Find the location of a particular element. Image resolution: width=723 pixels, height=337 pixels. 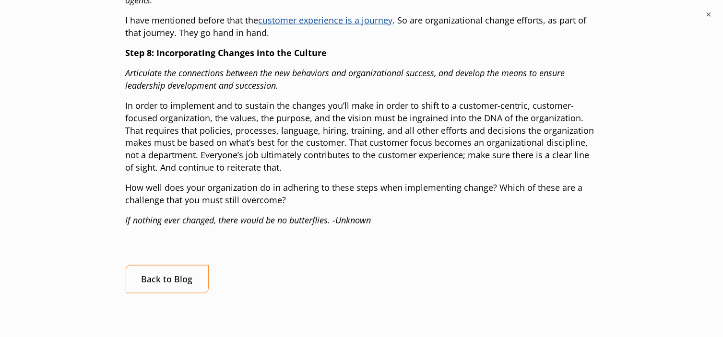

em: If nothing ever changed, there would be no butterflies. -Unknown is located at coordinates (249, 220).